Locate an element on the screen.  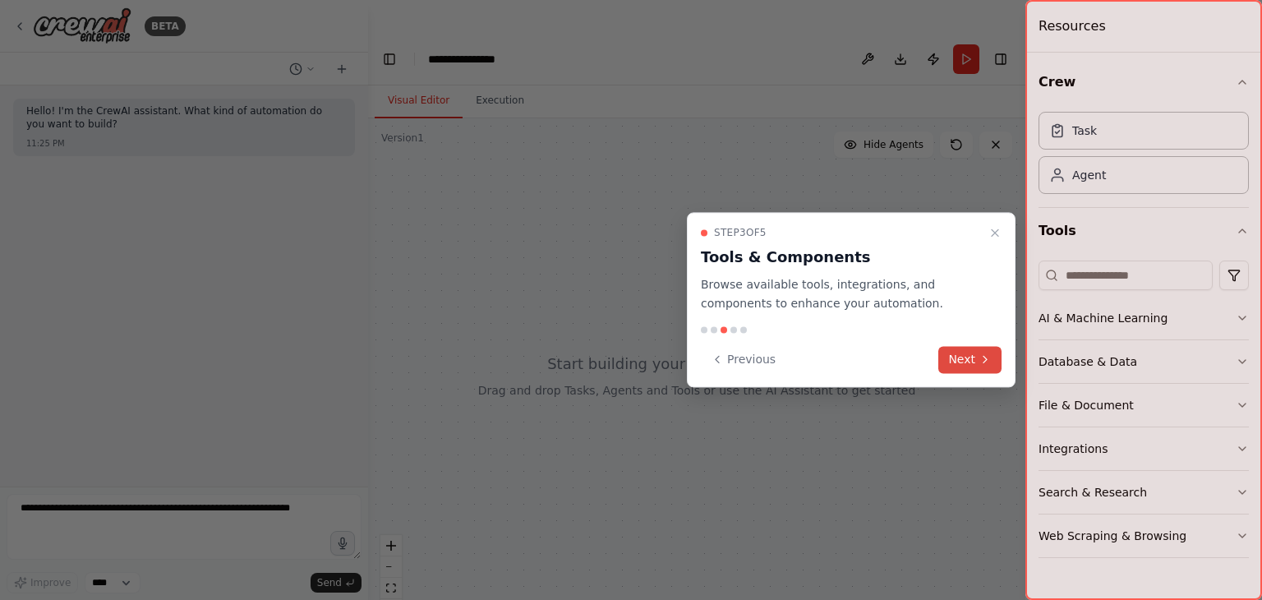
h3: Tools & Components is located at coordinates (841, 257).